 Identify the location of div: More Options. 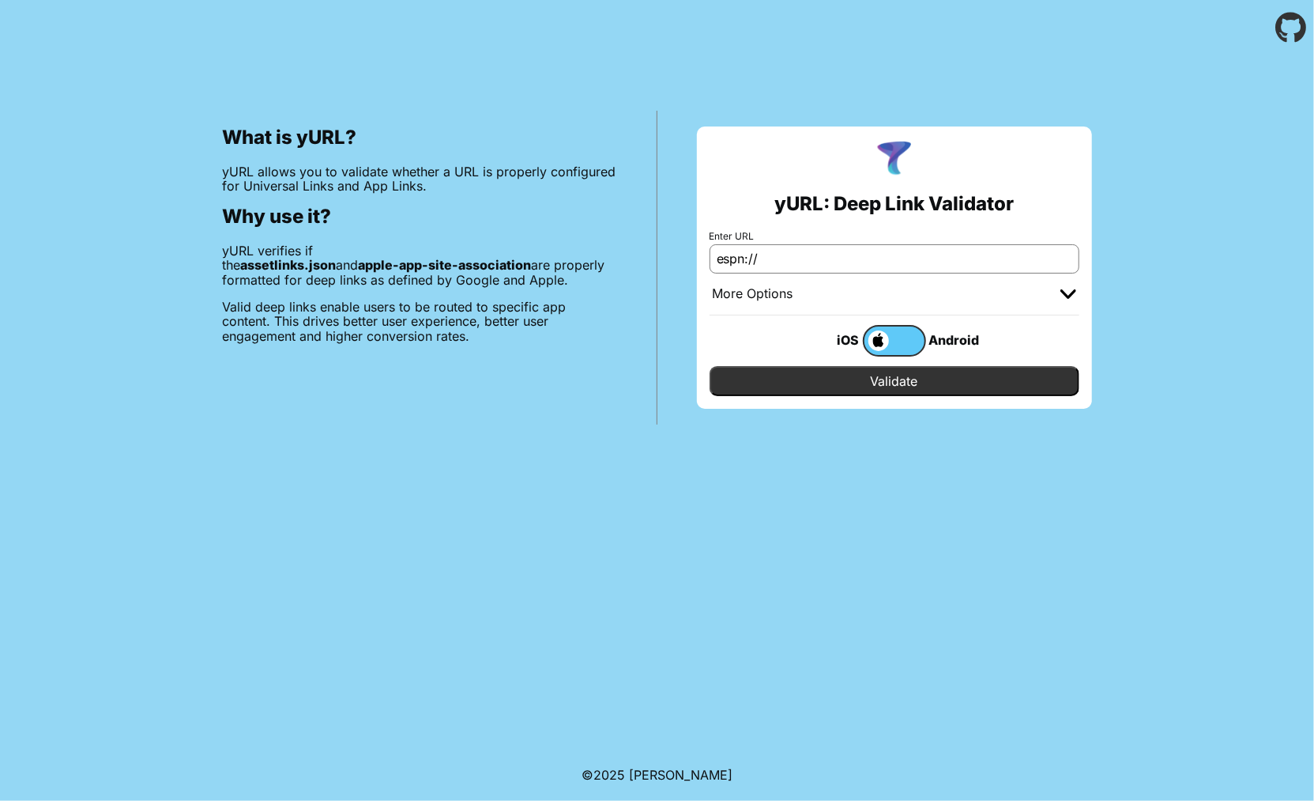
(753, 294).